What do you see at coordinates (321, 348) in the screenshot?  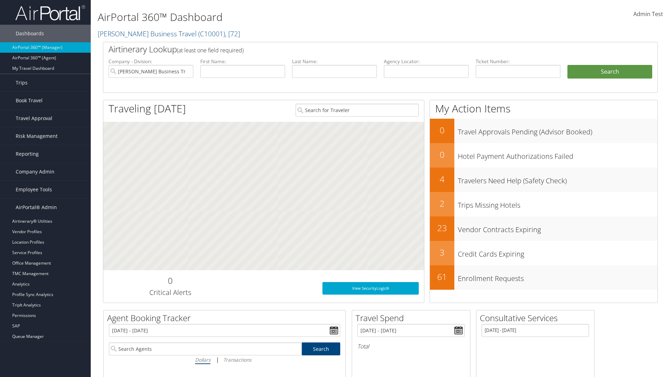 I see `a: Search` at bounding box center [321, 348].